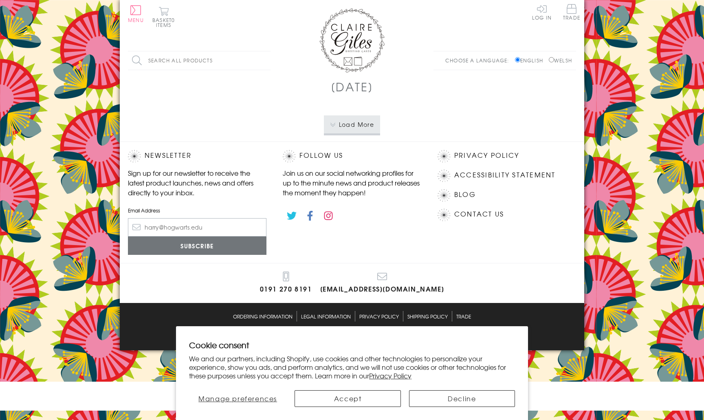 The width and height of the screenshot is (704, 420). I want to click on button: Basket0 items, so click(163, 17).